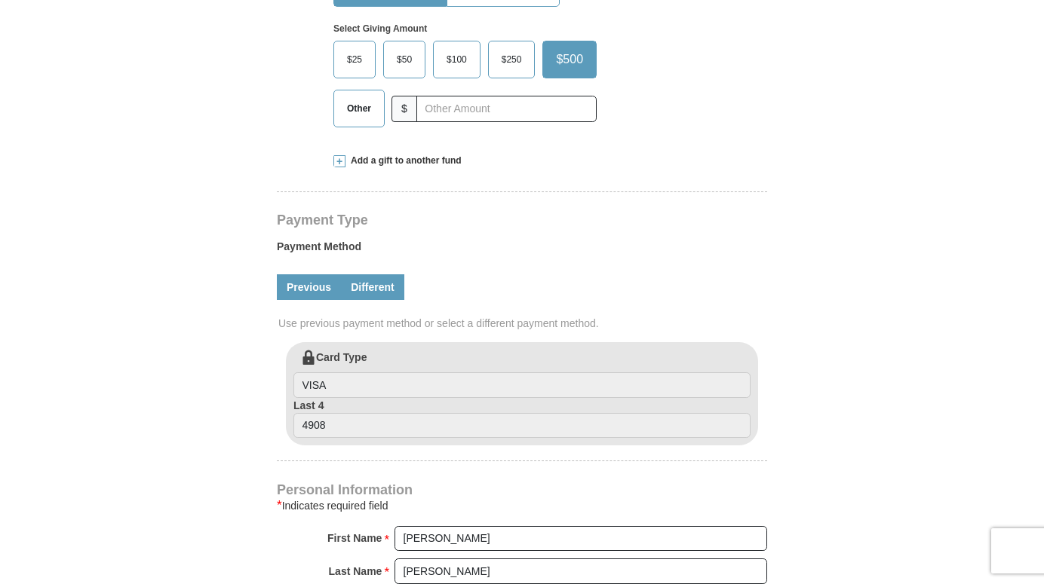 This screenshot has height=584, width=1044. Describe the element at coordinates (522, 426) in the screenshot. I see `input: Last 4` at that location.